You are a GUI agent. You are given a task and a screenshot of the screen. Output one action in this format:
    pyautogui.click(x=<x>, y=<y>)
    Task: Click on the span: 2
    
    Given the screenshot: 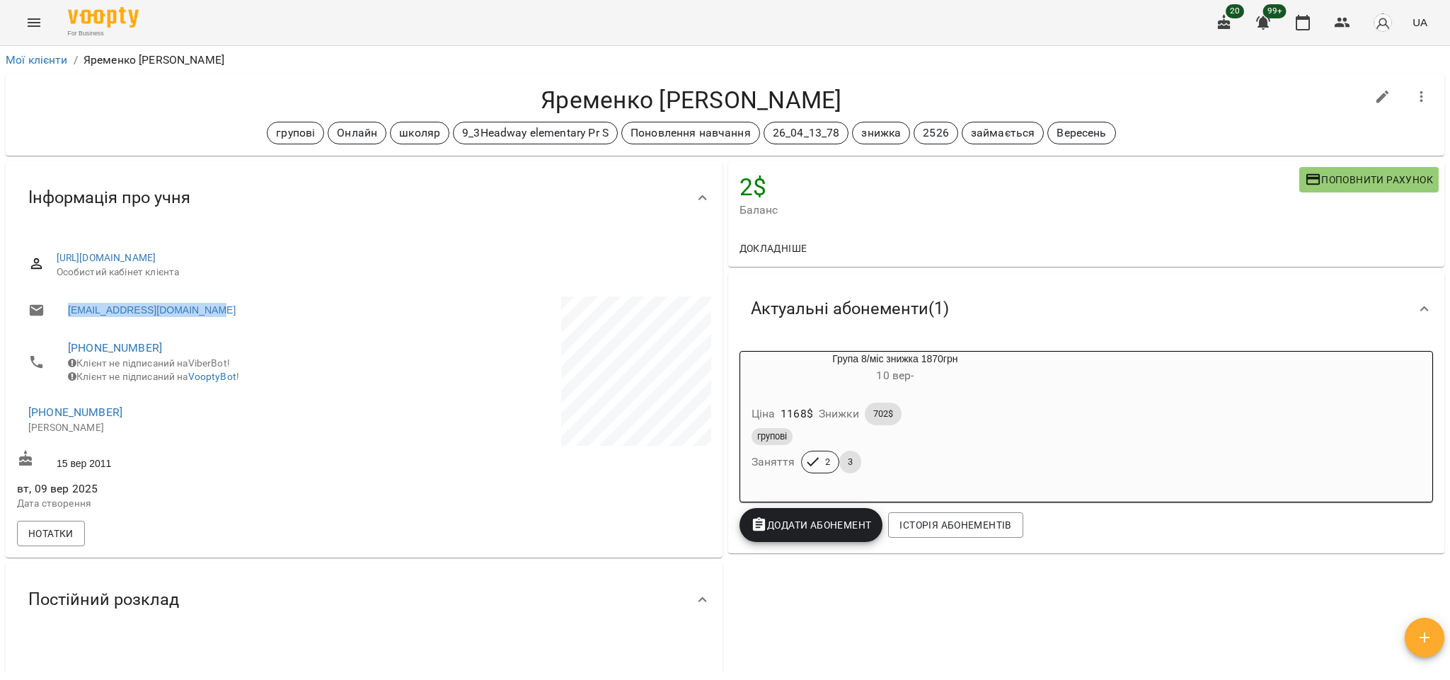 What is the action you would take?
    pyautogui.click(x=827, y=462)
    